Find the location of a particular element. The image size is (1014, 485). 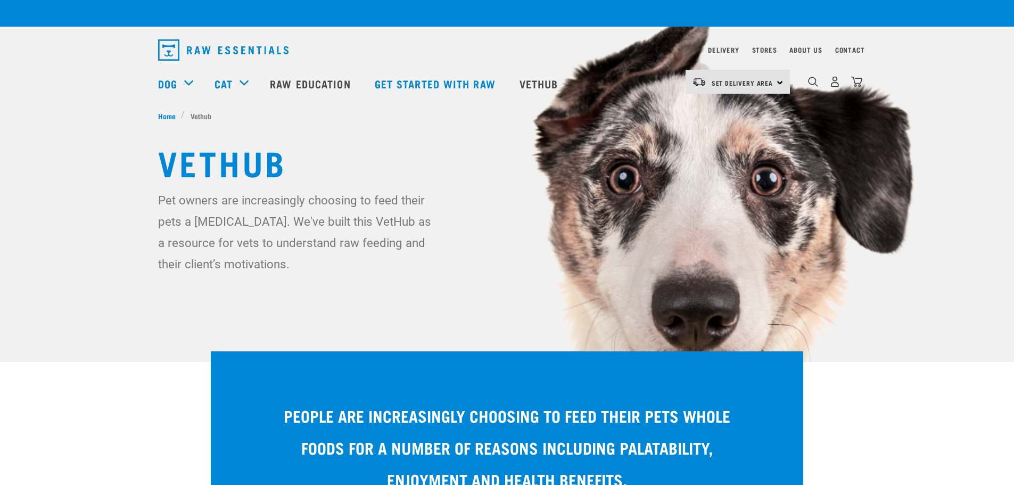

img: van-moving.png is located at coordinates (699, 82).